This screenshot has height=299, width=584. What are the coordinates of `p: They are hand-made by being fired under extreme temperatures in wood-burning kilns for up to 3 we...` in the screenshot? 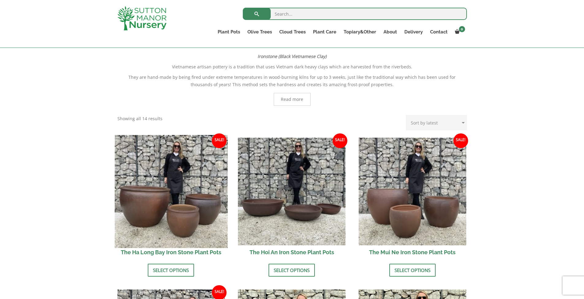 It's located at (292, 81).